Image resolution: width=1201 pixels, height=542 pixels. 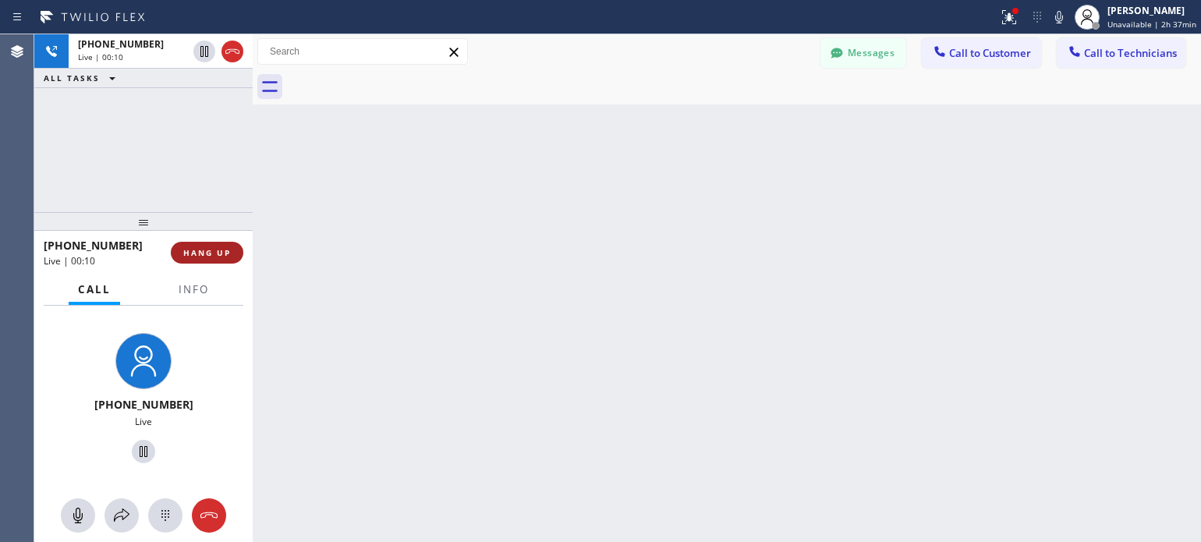 What do you see at coordinates (83, 78) in the screenshot?
I see `button: ALL TASKS` at bounding box center [83, 78].